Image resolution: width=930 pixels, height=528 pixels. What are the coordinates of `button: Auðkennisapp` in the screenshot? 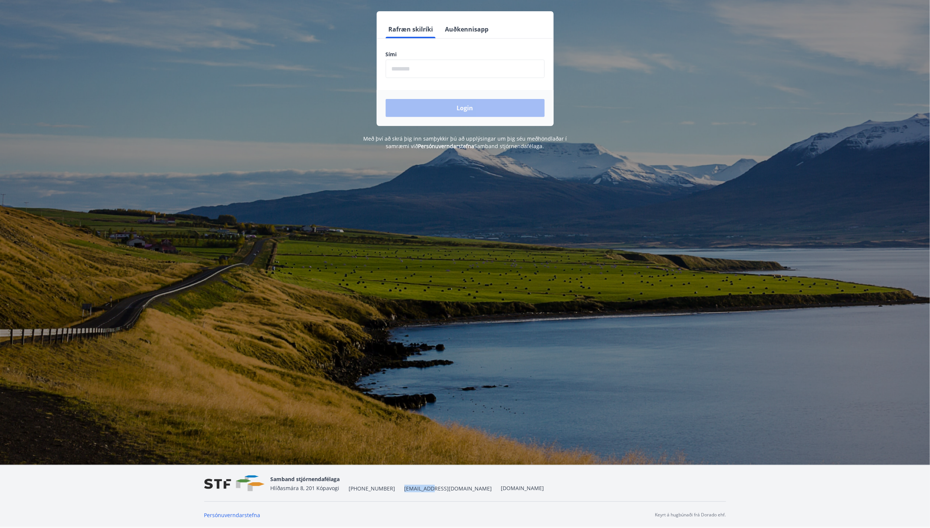 It's located at (467, 29).